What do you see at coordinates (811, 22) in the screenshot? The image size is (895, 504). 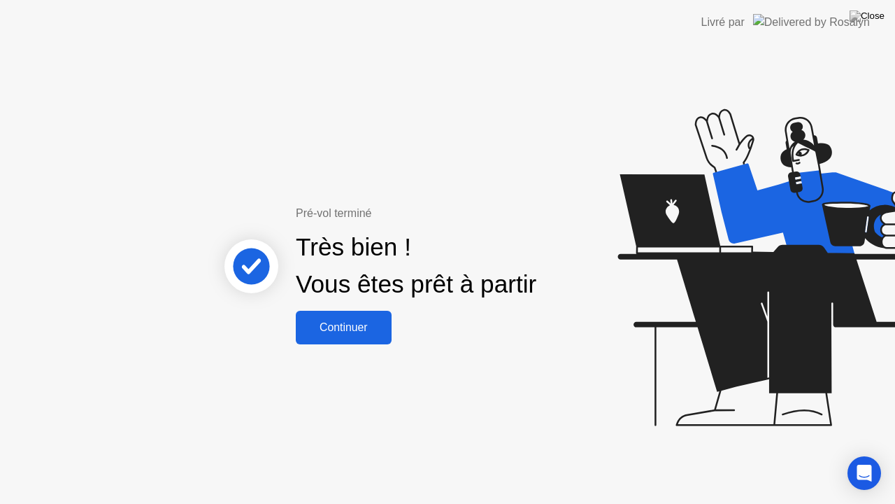 I see `img: Delivered by Rosalyn` at bounding box center [811, 22].